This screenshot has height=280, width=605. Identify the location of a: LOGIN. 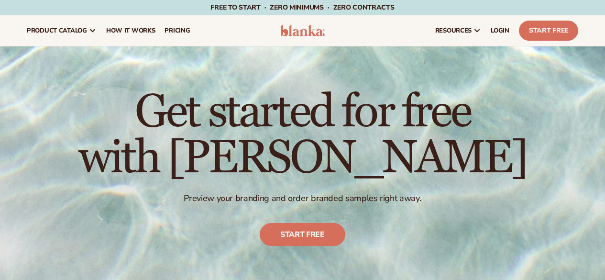
(499, 31).